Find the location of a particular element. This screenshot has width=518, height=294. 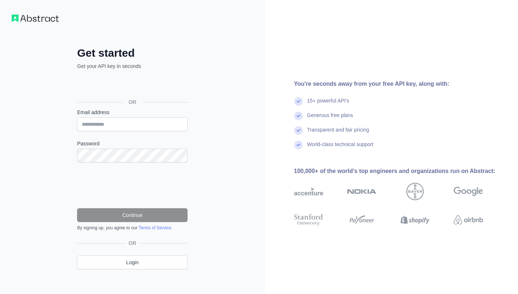

img: bayer is located at coordinates (415, 192).